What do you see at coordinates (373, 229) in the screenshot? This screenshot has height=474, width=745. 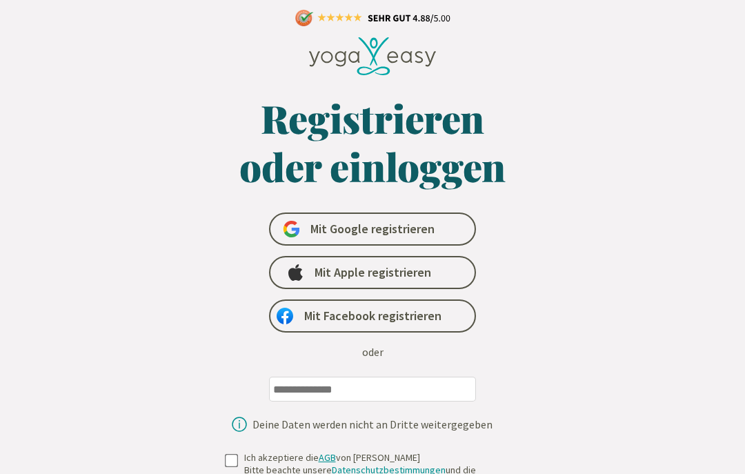 I see `a: Mit Google registrieren` at bounding box center [373, 229].